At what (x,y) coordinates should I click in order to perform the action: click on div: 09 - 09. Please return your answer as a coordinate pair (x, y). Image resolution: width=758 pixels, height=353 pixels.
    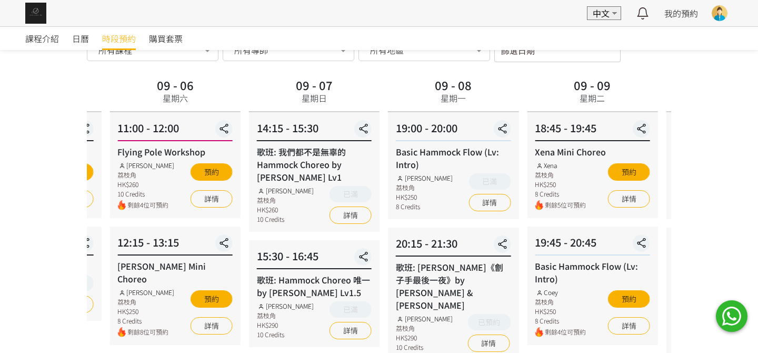
    Looking at the image, I should click on (592, 85).